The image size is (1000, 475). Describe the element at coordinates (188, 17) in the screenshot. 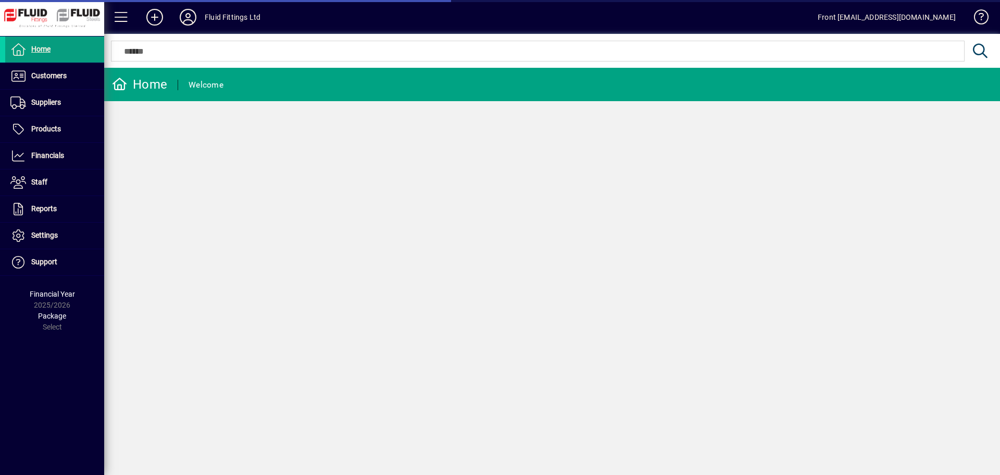

I see `button: Profile` at that location.